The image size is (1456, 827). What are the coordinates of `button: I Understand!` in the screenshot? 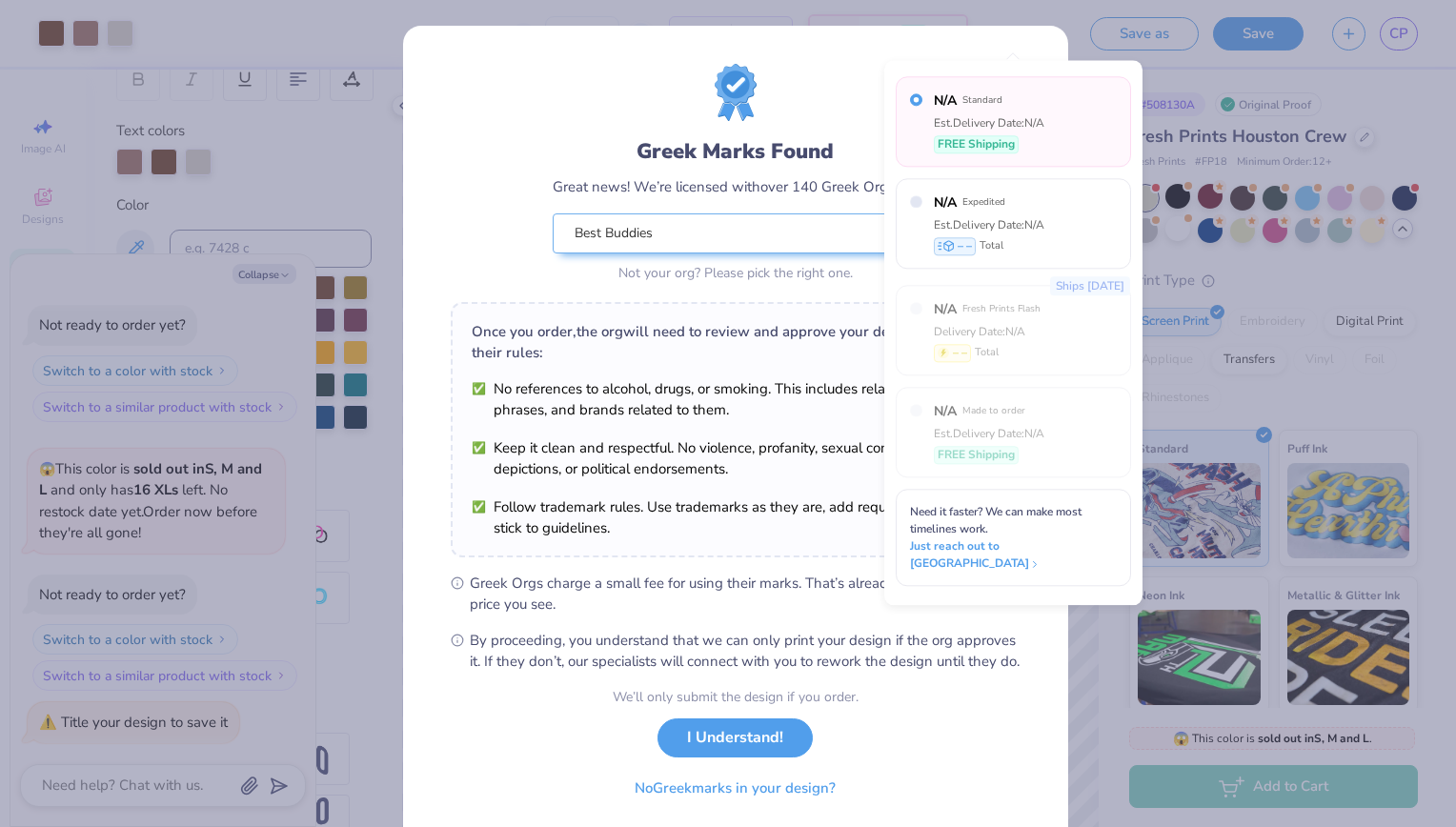 It's located at (734, 737).